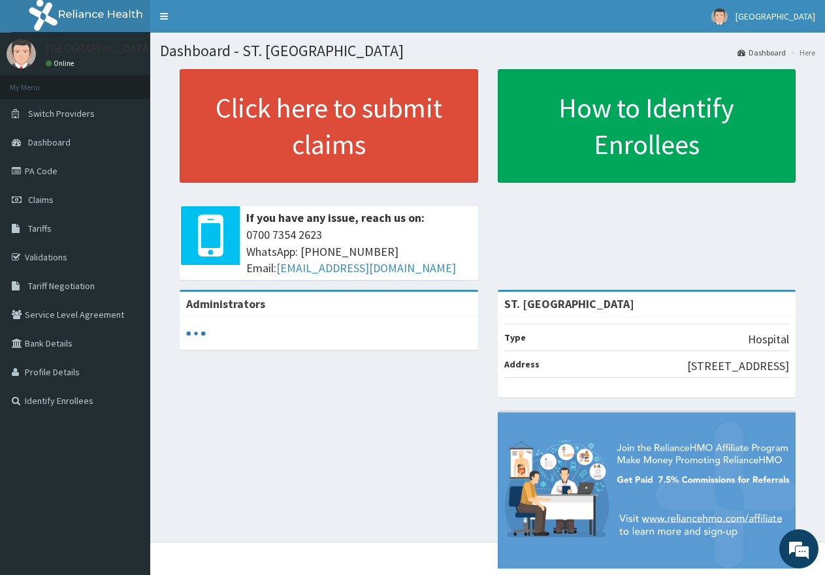  What do you see at coordinates (514, 338) in the screenshot?
I see `b: Type` at bounding box center [514, 338].